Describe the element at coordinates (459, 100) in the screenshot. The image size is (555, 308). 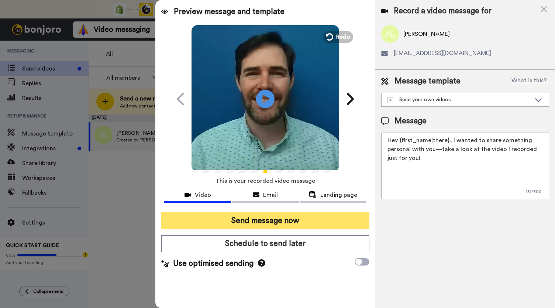
I see `div: Send your own videos` at that location.